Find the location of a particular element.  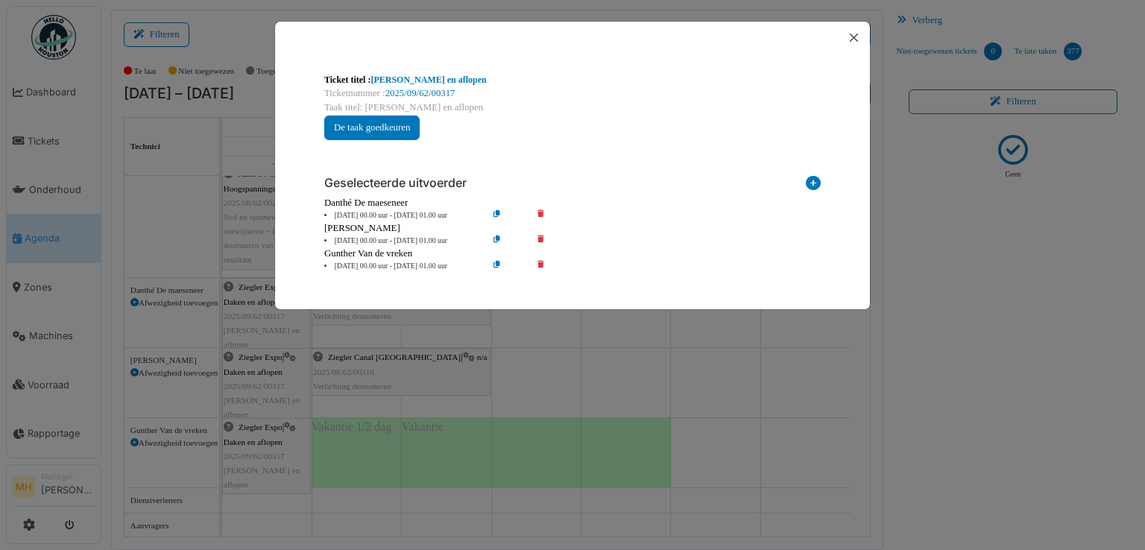

div: Ticket titel : is located at coordinates (572, 80).